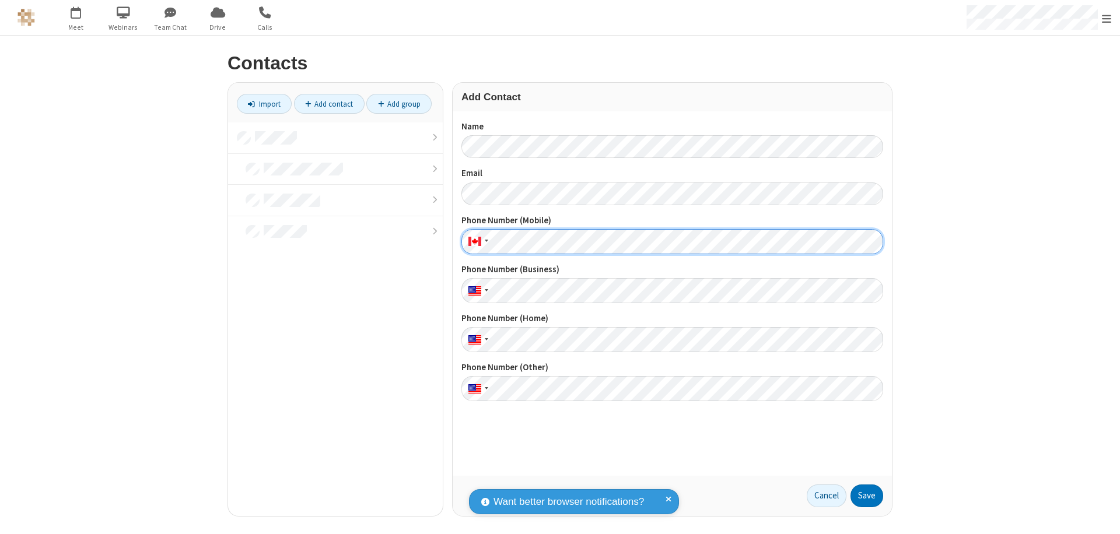 This screenshot has height=534, width=1120. Describe the element at coordinates (672, 367) in the screenshot. I see `label: Phone Number (Other)` at that location.